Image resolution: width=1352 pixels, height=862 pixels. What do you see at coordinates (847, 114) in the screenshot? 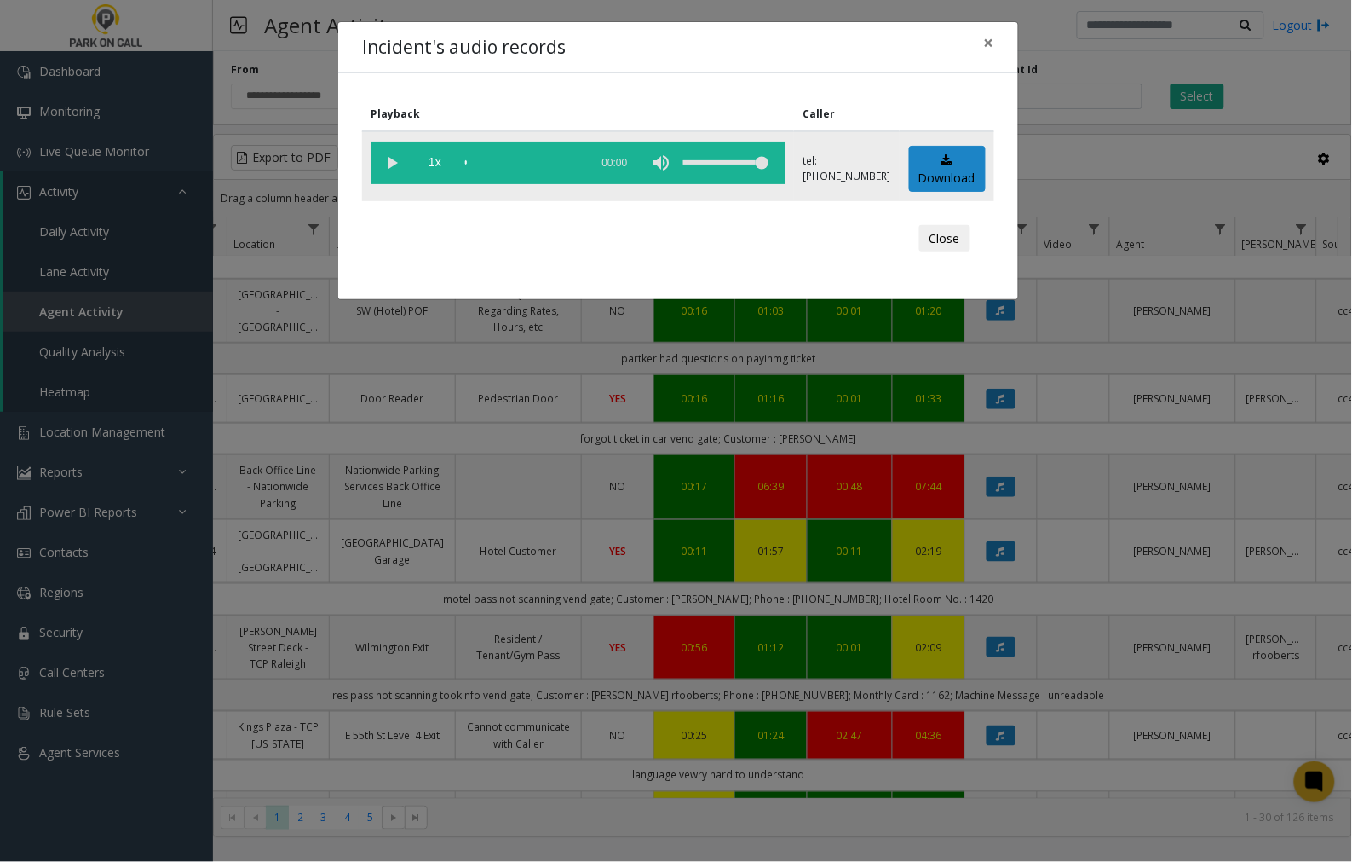
I see `th: Caller` at bounding box center [847, 114].